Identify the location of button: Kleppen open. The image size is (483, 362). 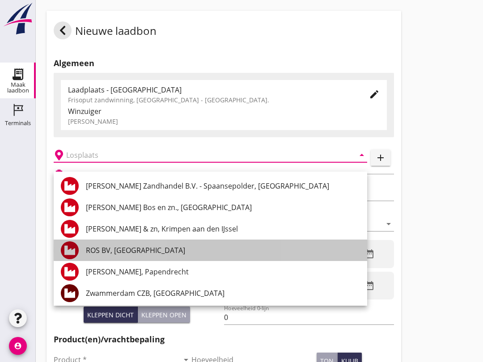
(164, 315).